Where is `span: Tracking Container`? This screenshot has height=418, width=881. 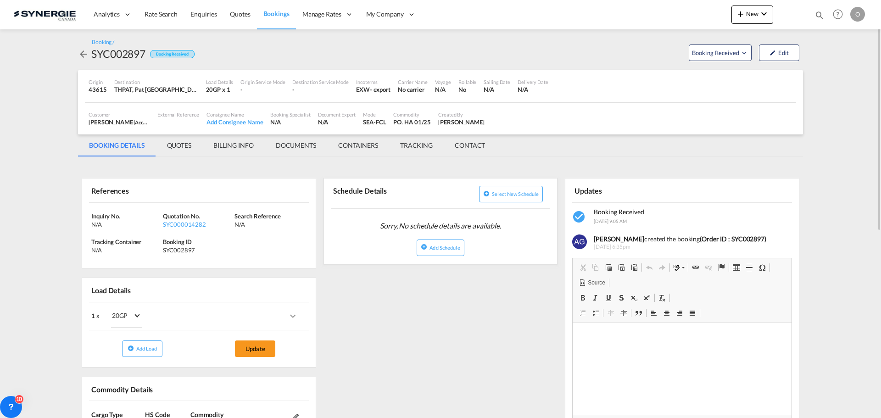
span: Tracking Container is located at coordinates (116, 242).